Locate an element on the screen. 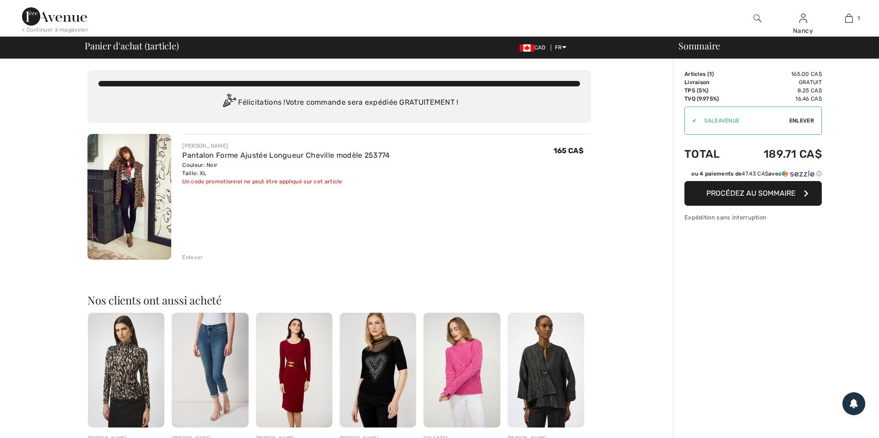 The width and height of the screenshot is (879, 438). td: Total is located at coordinates (710, 154).